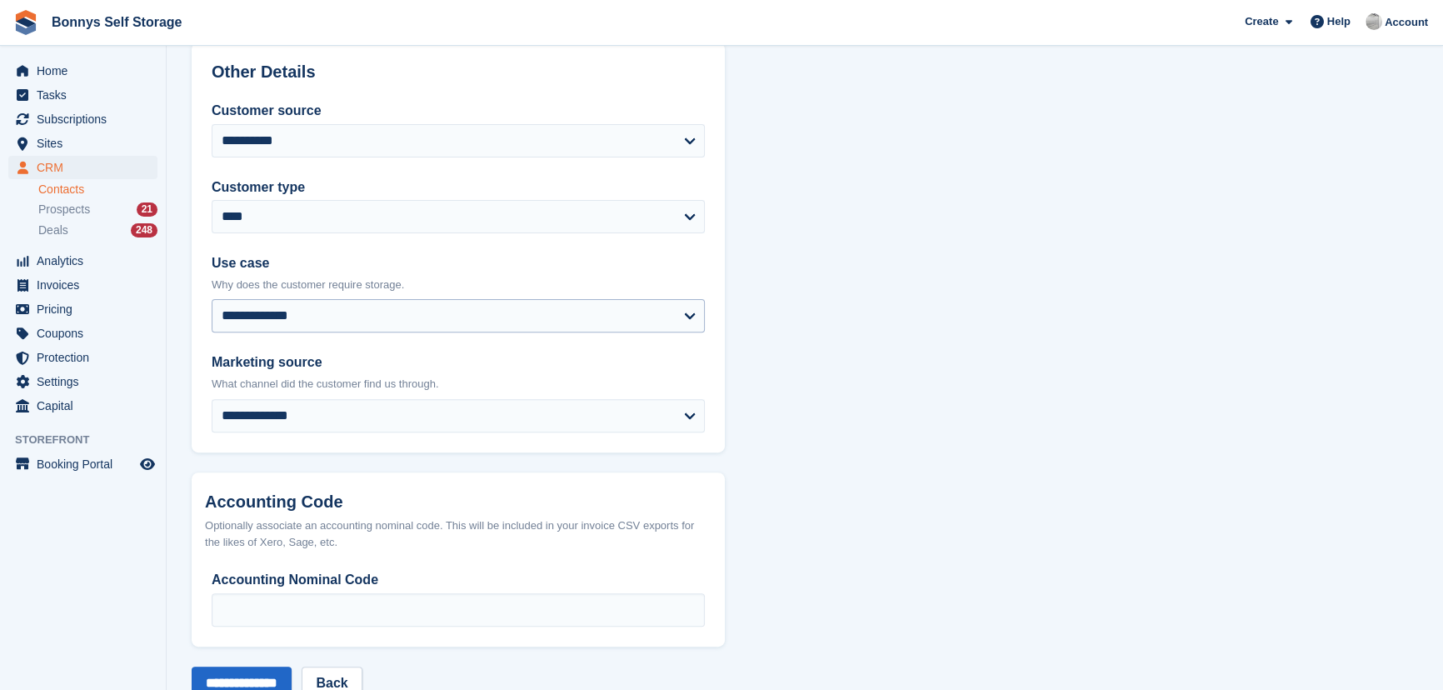 This screenshot has width=1443, height=690. Describe the element at coordinates (87, 406) in the screenshot. I see `span: Capital` at that location.